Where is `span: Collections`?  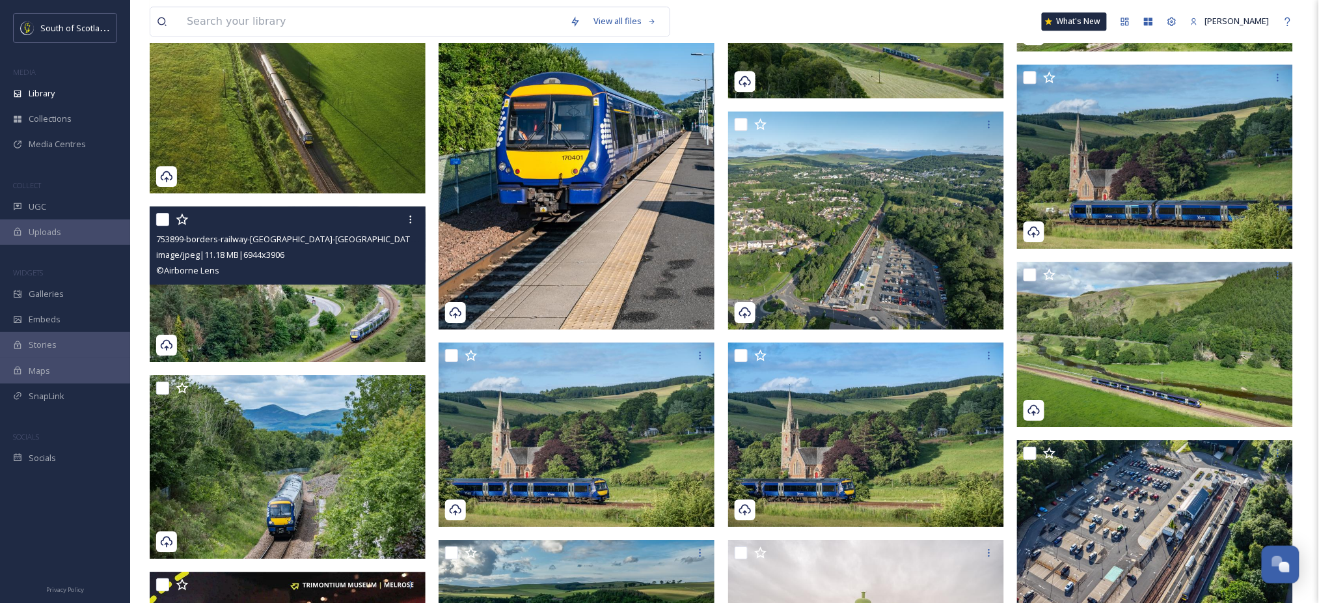
span: Collections is located at coordinates (50, 118).